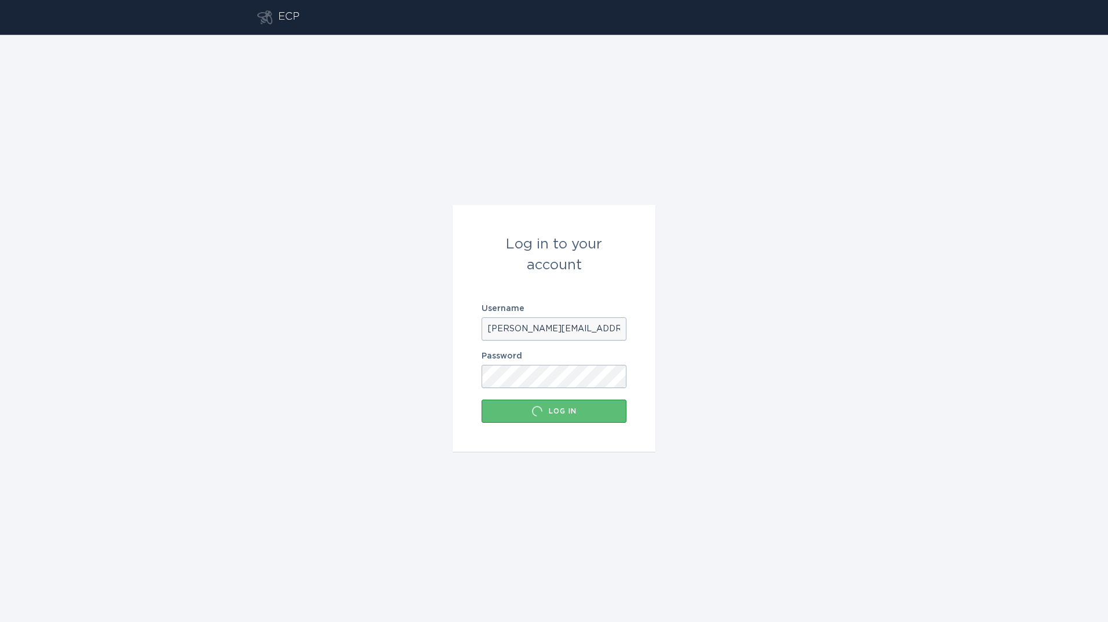  What do you see at coordinates (537, 411) in the screenshot?
I see `div: Loading` at bounding box center [537, 411].